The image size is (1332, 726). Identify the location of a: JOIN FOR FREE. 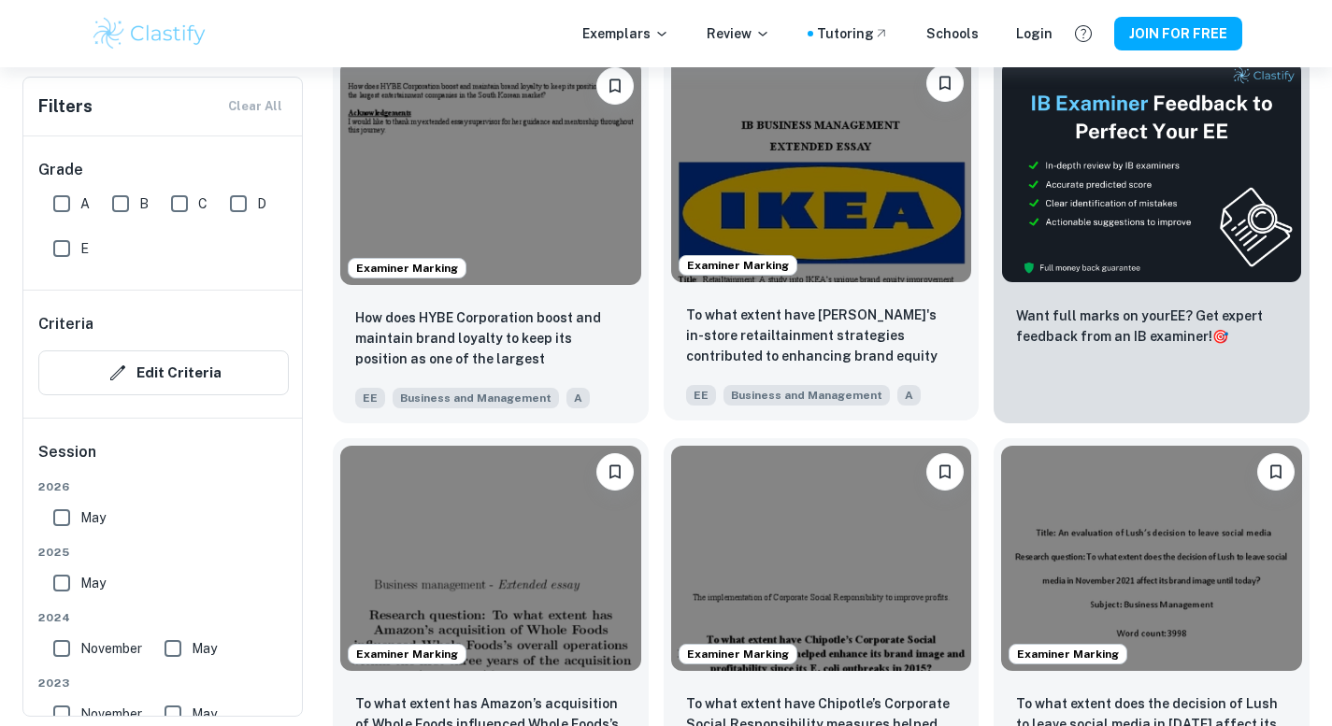
(1178, 34).